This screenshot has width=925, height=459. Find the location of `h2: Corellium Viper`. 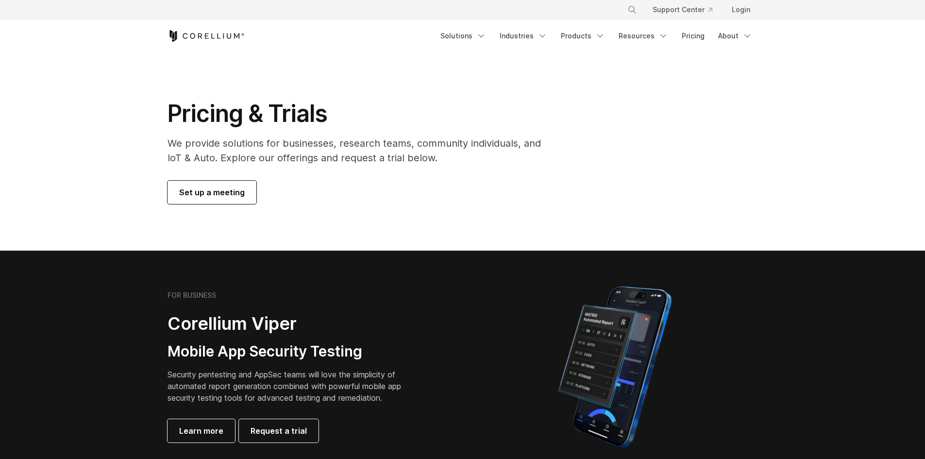

h2: Corellium Viper is located at coordinates (292, 324).